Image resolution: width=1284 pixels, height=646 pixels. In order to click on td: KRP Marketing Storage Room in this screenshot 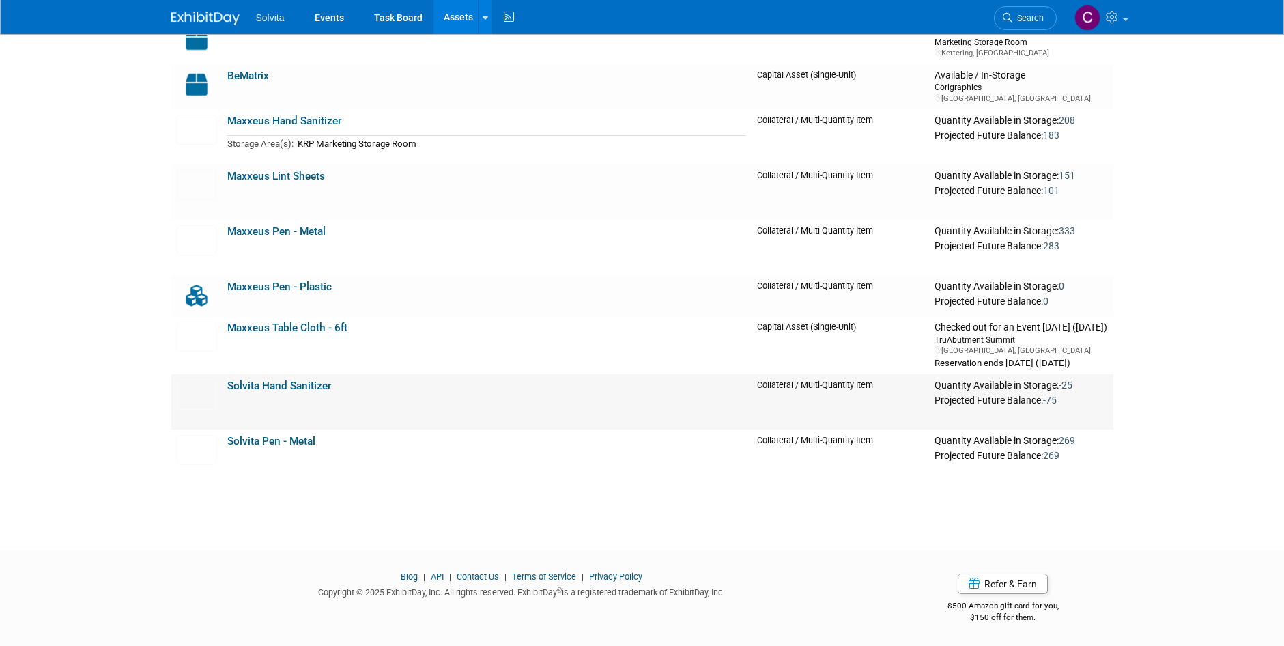, I will do `click(520, 143)`.